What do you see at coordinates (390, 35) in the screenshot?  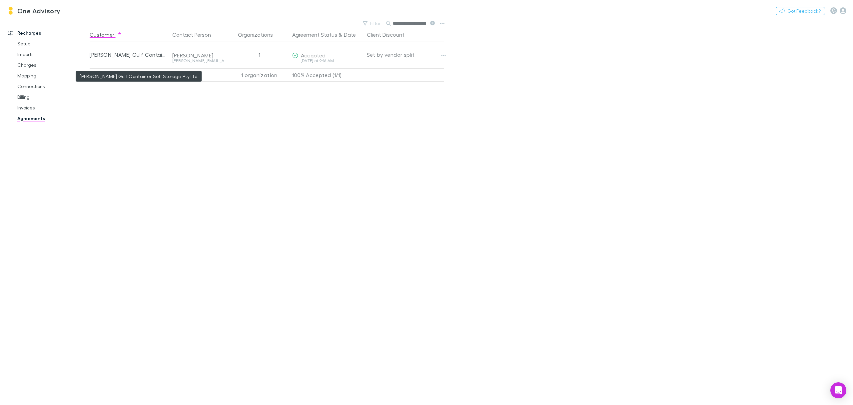 I see `button: Client Discount` at bounding box center [390, 35].